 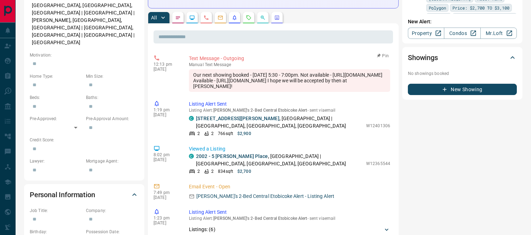 I want to click on svg: Lead Browsing Activity, so click(x=192, y=18).